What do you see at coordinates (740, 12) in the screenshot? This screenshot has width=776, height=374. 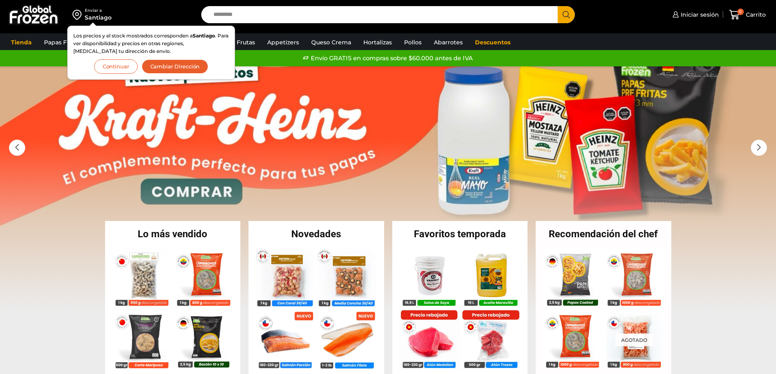 I see `span: 0` at bounding box center [740, 12].